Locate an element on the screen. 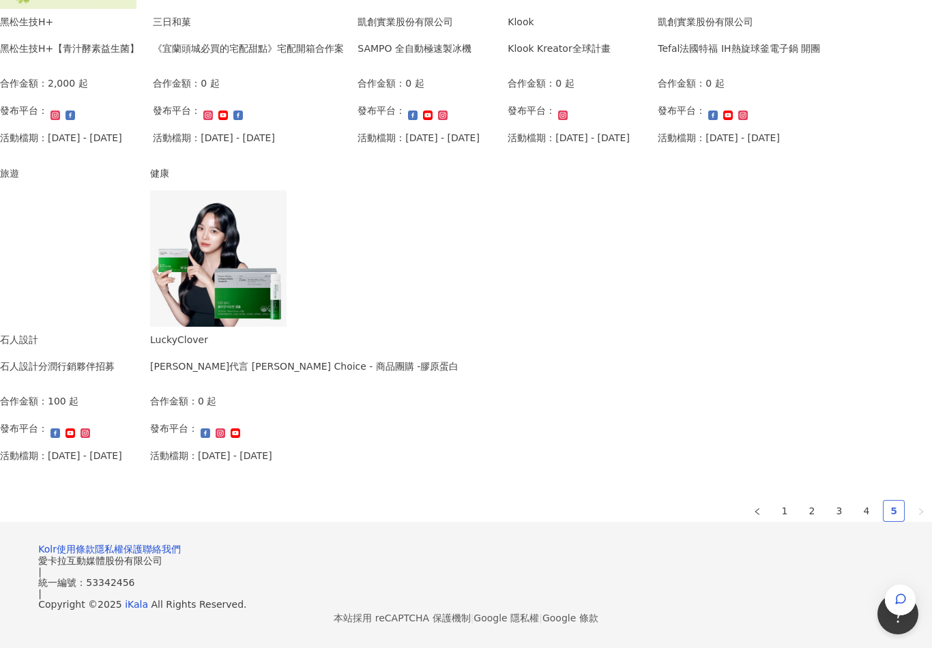 This screenshot has width=932, height=648. div: 愛卡拉互動媒體股份有限公司 is located at coordinates (466, 561).